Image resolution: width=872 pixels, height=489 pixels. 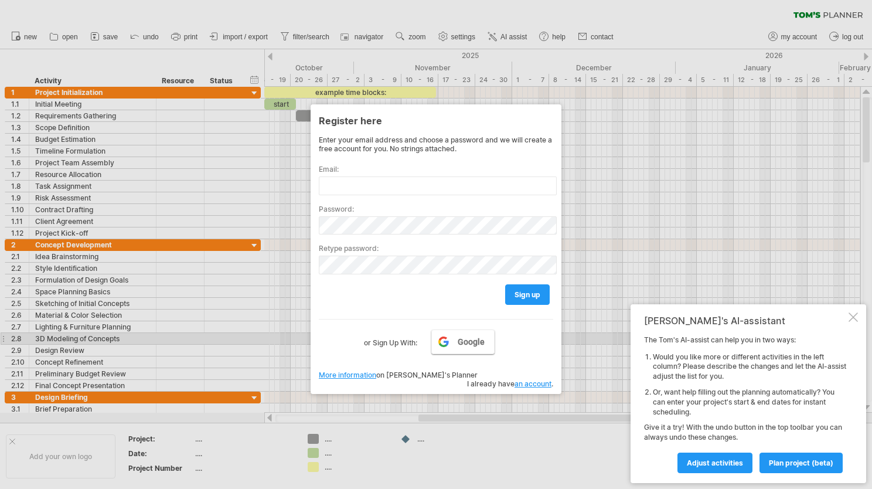 What do you see at coordinates (528, 294) in the screenshot?
I see `a: sign up` at bounding box center [528, 294].